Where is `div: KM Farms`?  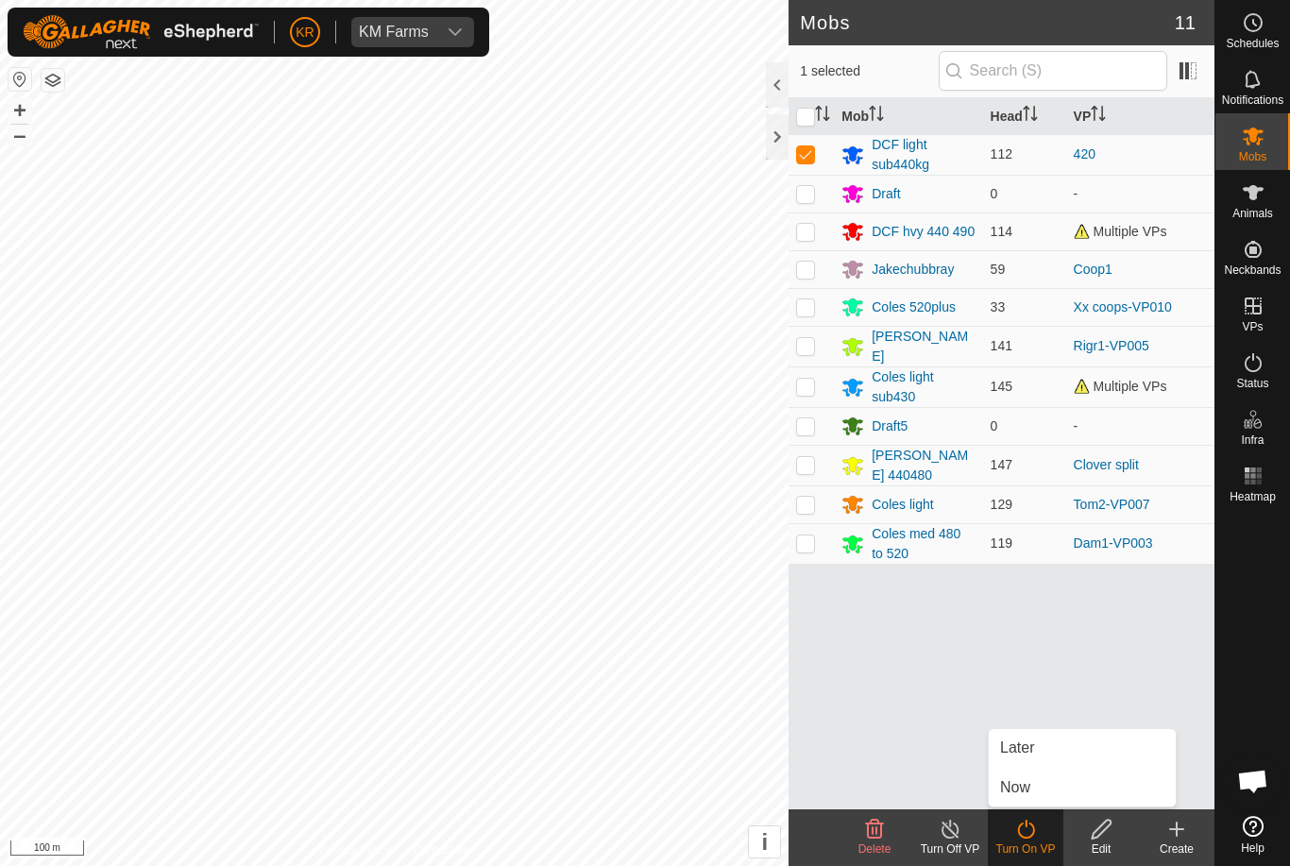
div: KM Farms is located at coordinates (394, 32).